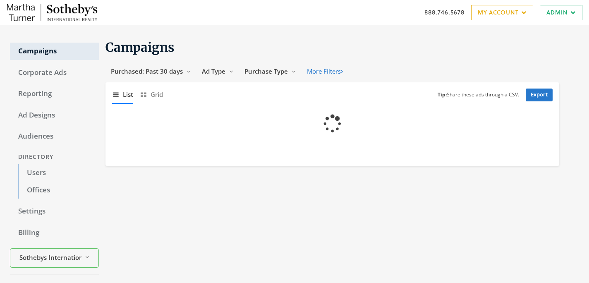  I want to click on a: Reporting, so click(54, 94).